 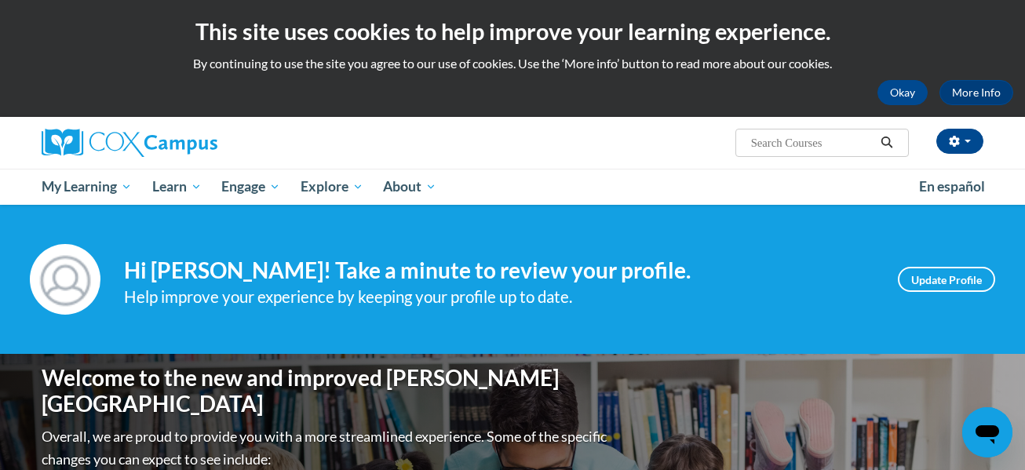 What do you see at coordinates (177, 187) in the screenshot?
I see `a: Learn` at bounding box center [177, 187].